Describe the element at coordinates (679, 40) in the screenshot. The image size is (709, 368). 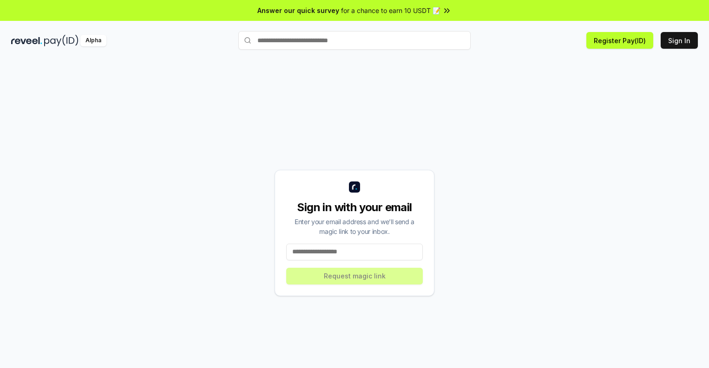
I see `button: Sign In` at that location.